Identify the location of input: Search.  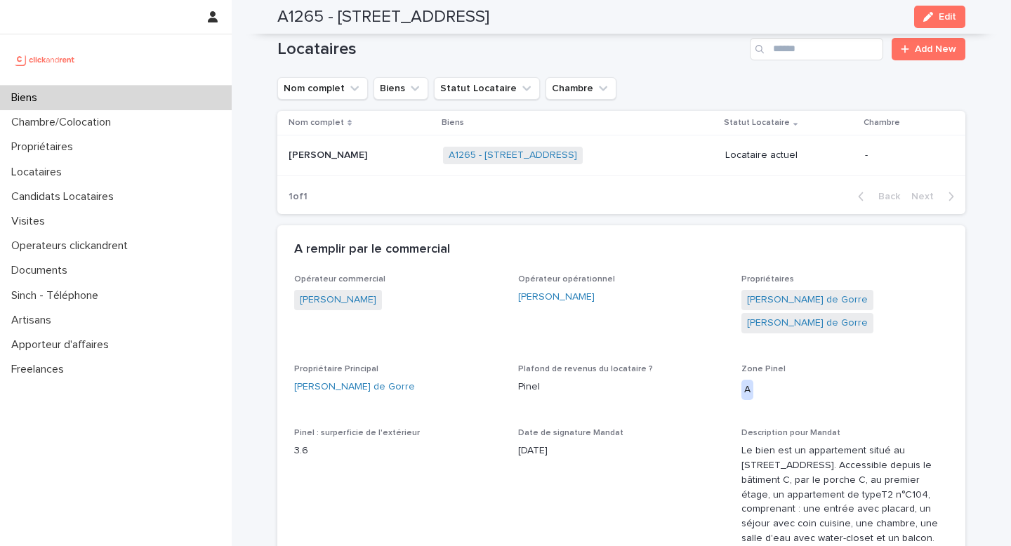
(816, 49).